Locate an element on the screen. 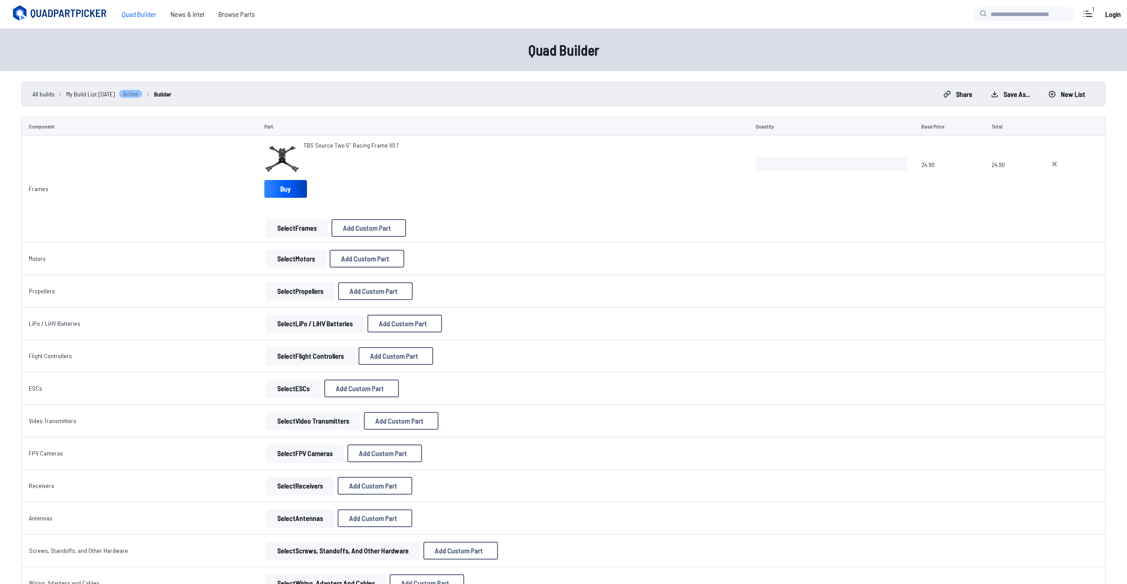  button: SelectFPV Cameras is located at coordinates (305, 453).